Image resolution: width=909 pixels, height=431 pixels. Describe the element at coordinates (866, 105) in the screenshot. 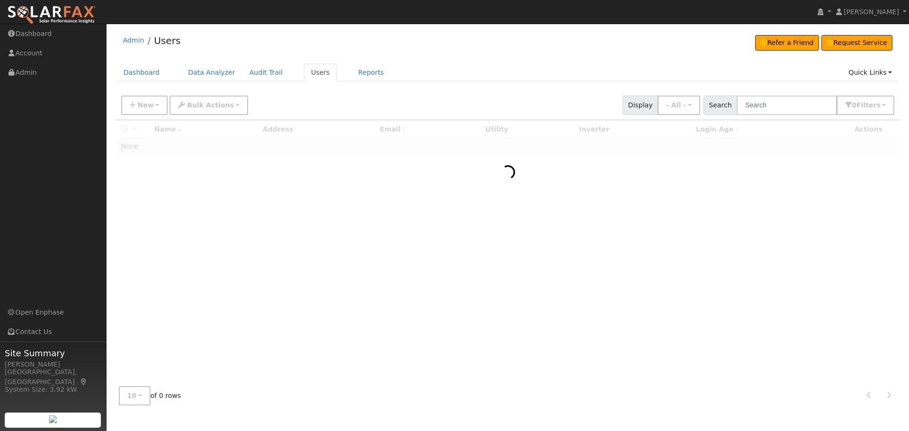

I see `button: 0Filters` at that location.